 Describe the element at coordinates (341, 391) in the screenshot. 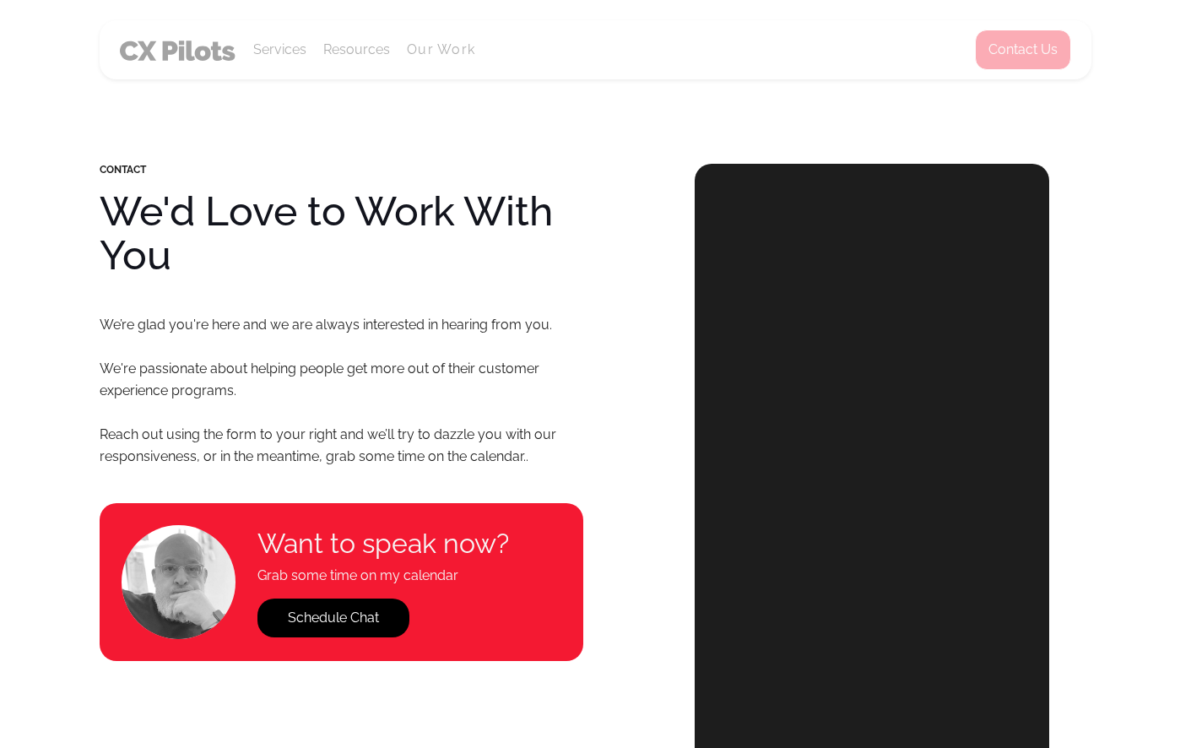

I see `p: We’re glad you're here and we are always interested in hearing from you. We're passionate about h...` at that location.